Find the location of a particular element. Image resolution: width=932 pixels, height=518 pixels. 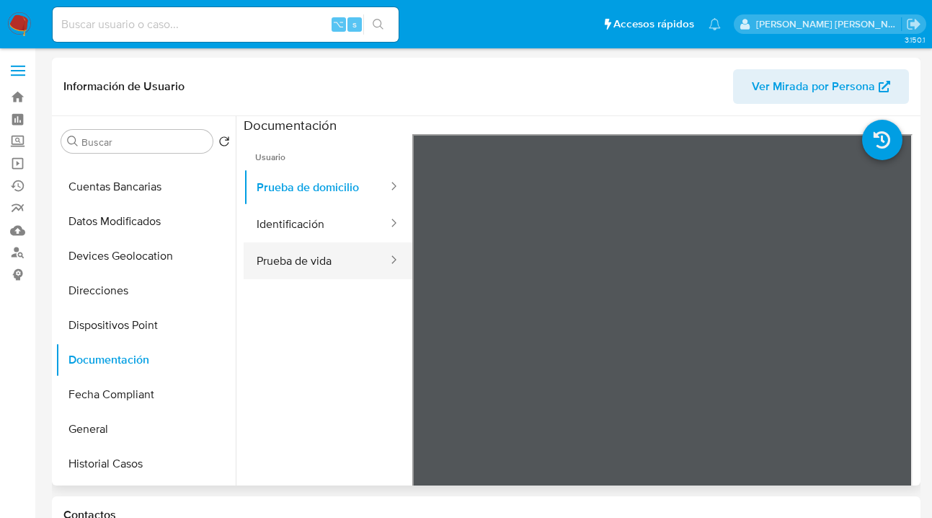

button: Ver Mirada por Persona is located at coordinates (821, 87).